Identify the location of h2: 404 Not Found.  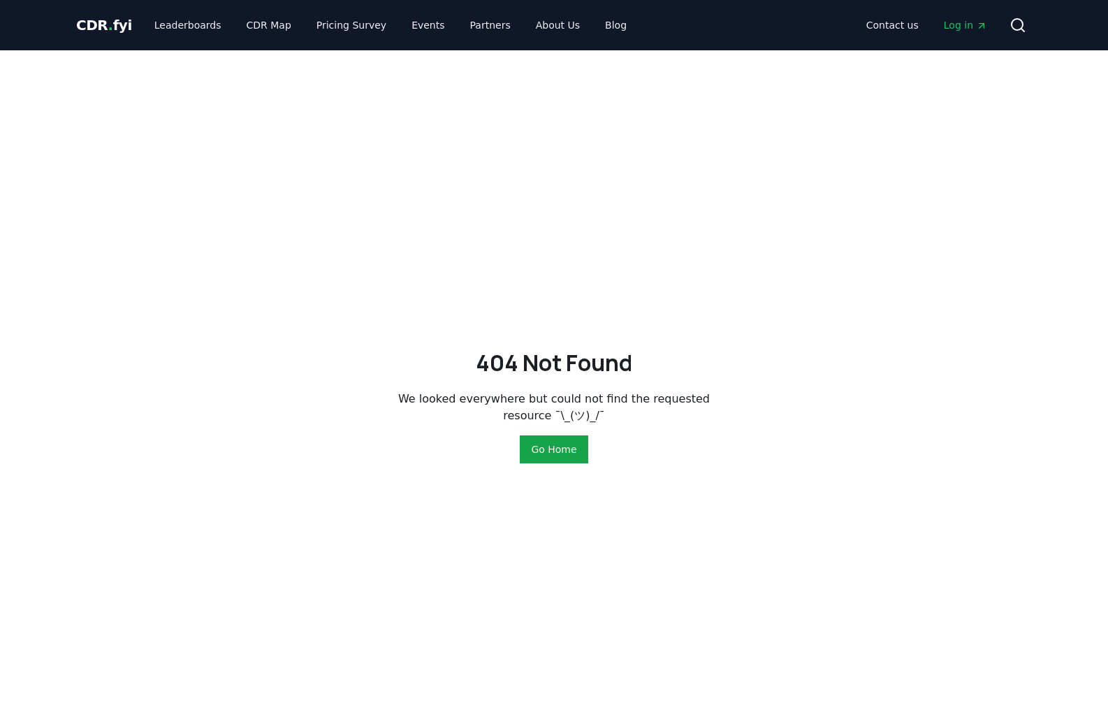
(554, 363).